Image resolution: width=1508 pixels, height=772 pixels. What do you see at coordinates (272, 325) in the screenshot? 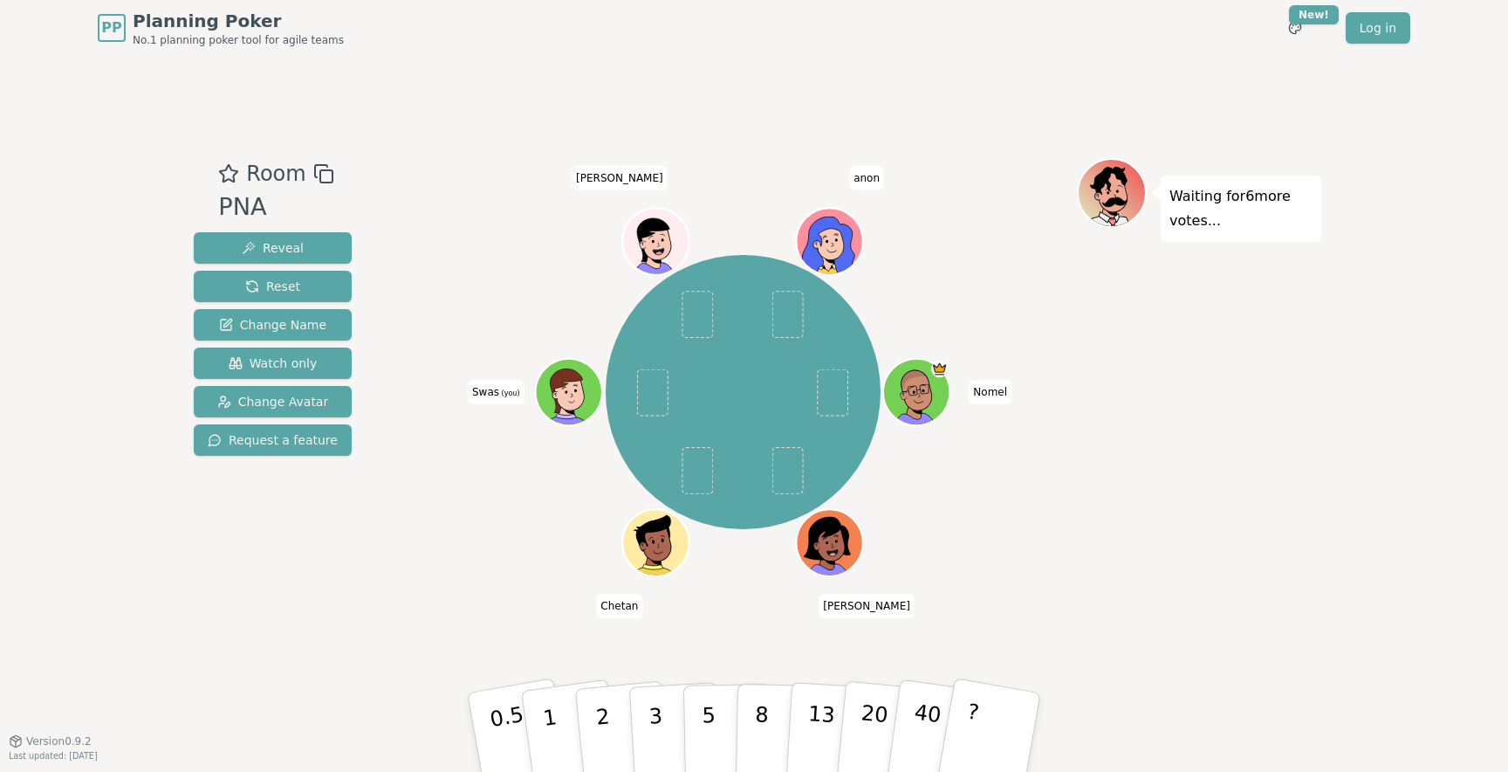
I see `button: Change Name` at bounding box center [272, 325].